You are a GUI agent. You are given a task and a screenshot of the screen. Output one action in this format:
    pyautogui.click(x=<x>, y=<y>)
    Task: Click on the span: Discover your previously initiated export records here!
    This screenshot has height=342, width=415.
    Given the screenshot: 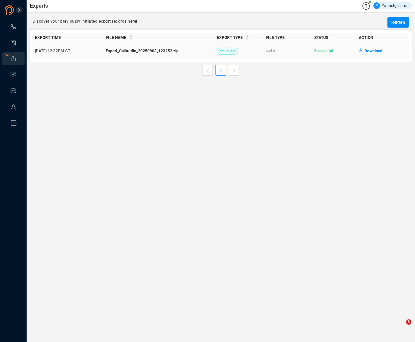 What is the action you would take?
    pyautogui.click(x=85, y=21)
    